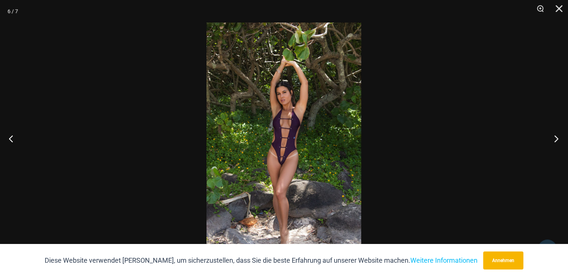 The width and height of the screenshot is (568, 277). I want to click on button: Nächster, so click(553, 138).